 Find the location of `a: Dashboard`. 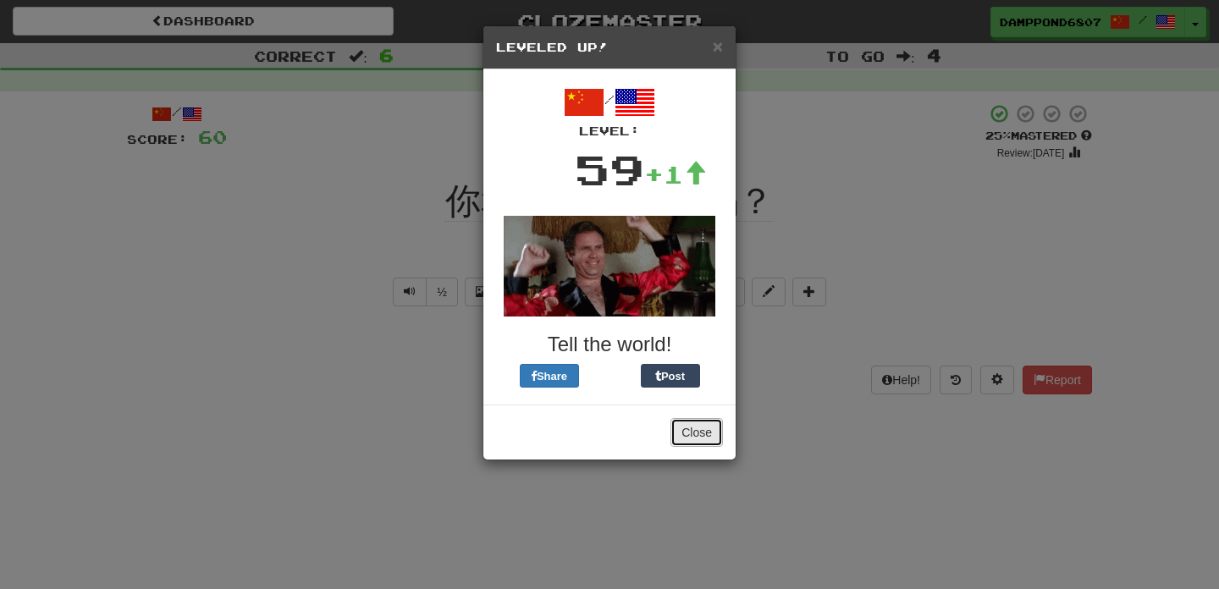

a: Dashboard is located at coordinates (203, 21).